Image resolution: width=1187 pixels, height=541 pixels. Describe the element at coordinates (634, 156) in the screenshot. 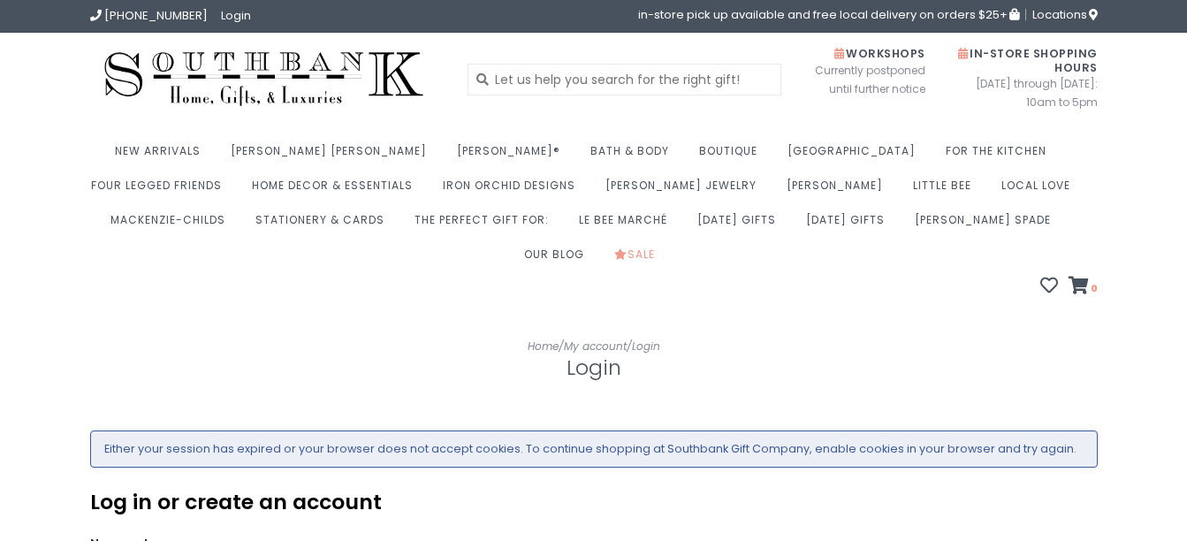

I see `a: Bath & Body` at that location.